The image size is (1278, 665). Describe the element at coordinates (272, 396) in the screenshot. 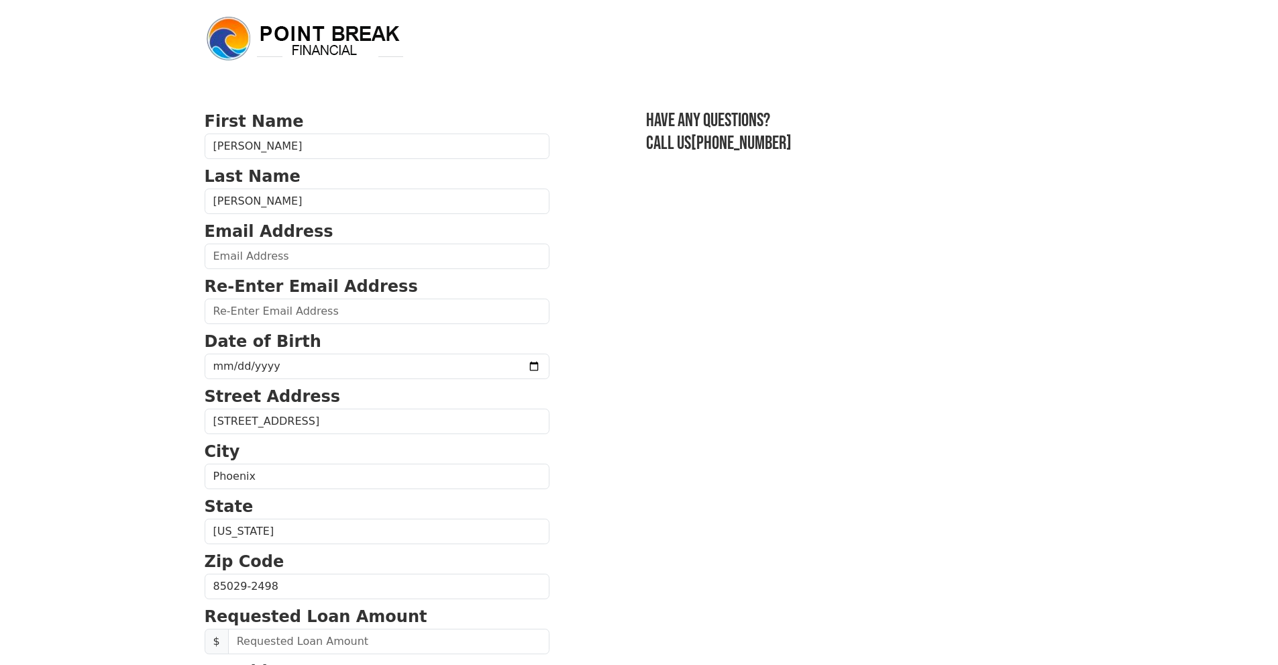

I see `strong: Street Address` at that location.